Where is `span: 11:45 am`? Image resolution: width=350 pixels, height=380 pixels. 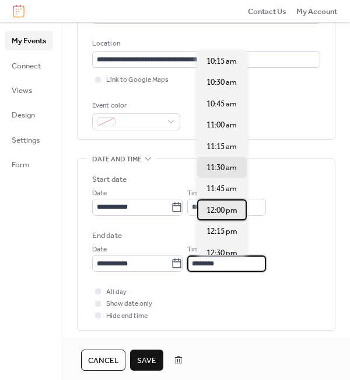 span: 11:45 am is located at coordinates (222, 189).